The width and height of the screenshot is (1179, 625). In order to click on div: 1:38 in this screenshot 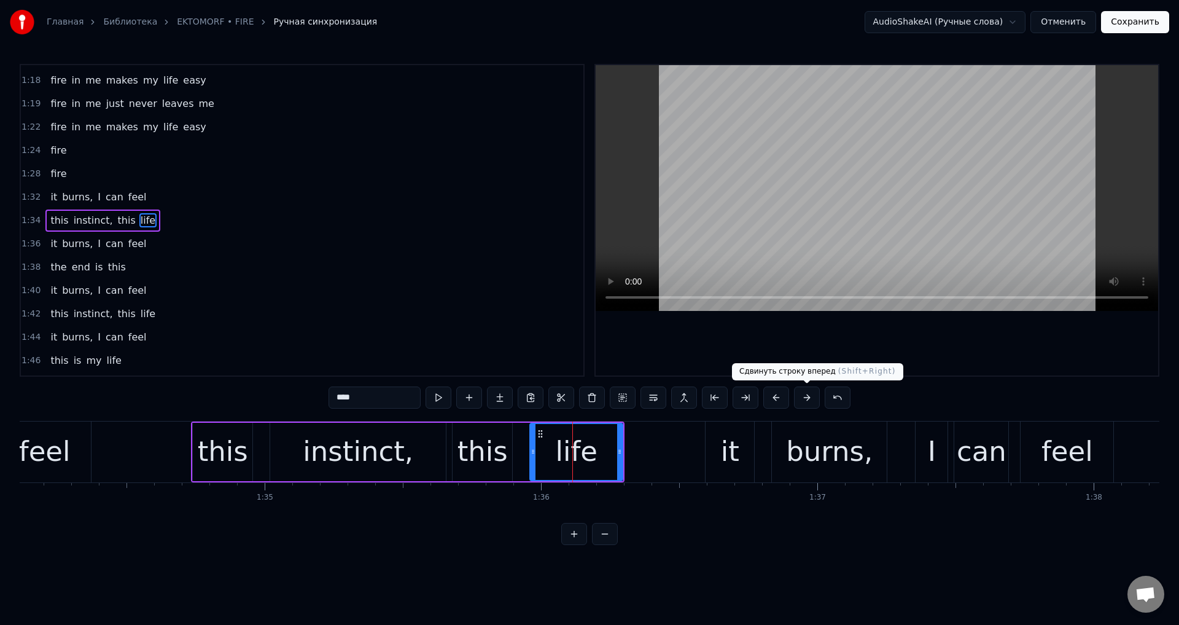, I will do `click(1094, 497)`.